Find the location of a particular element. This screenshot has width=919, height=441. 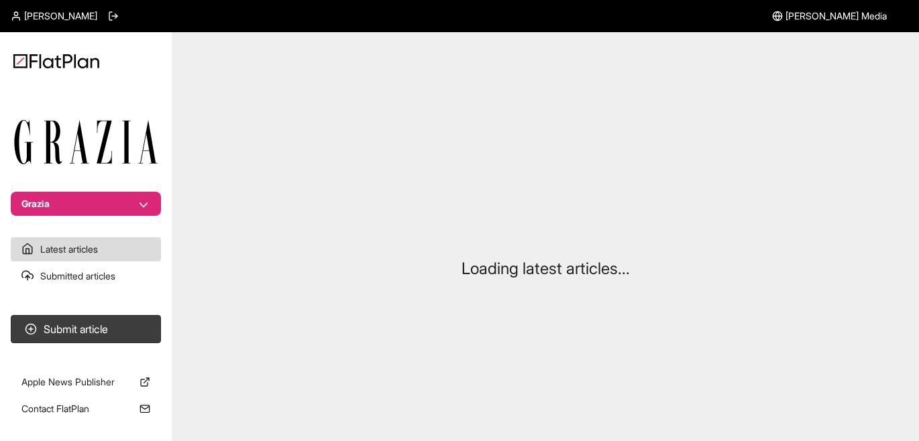

button: Grazia is located at coordinates (86, 204).